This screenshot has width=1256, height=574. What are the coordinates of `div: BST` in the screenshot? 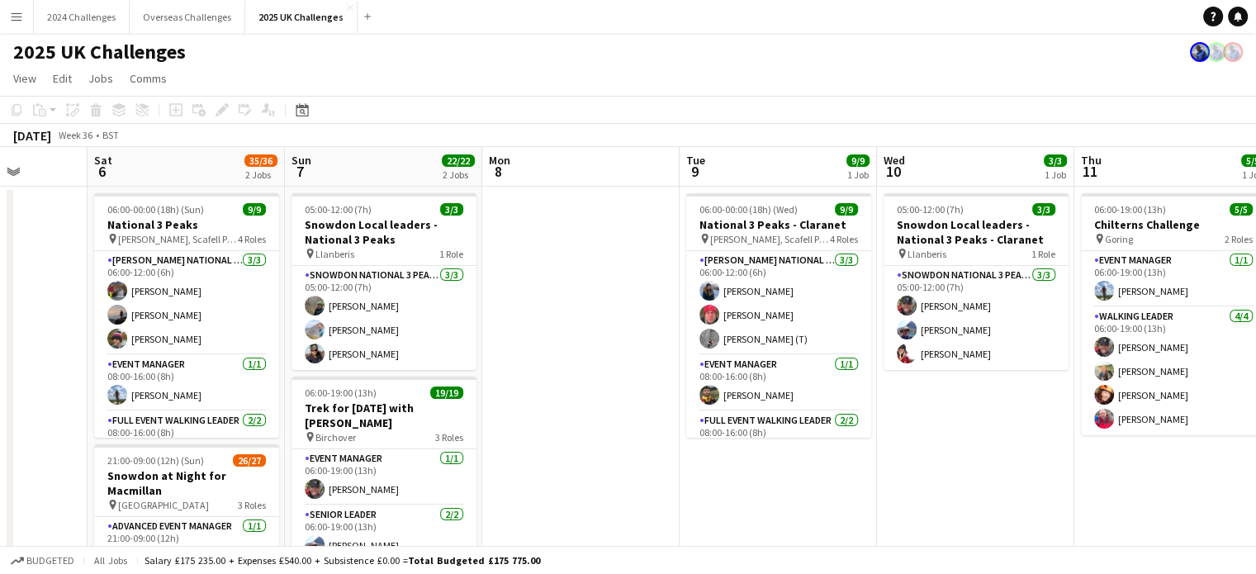 It's located at (111, 135).